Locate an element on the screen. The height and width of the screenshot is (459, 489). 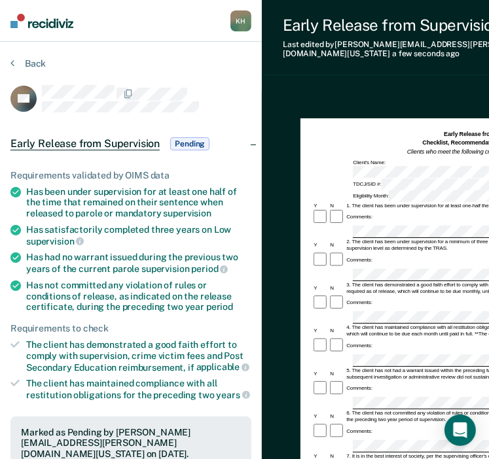
button: Back is located at coordinates (28, 63).